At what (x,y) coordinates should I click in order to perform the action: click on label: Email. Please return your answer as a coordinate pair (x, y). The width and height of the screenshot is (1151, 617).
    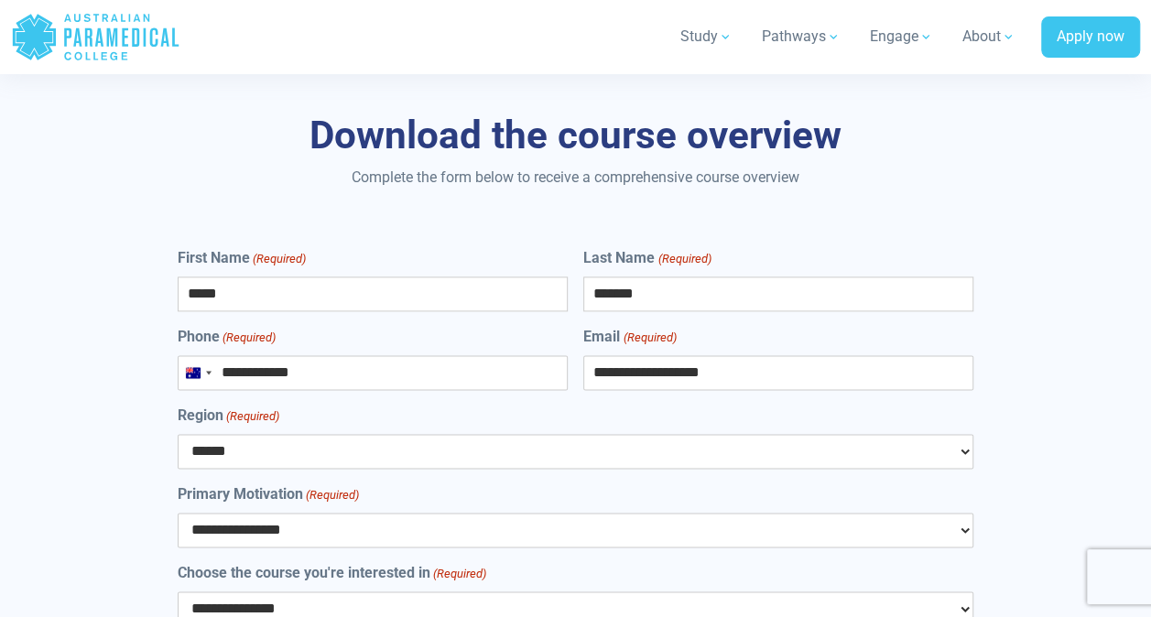
    Looking at the image, I should click on (629, 337).